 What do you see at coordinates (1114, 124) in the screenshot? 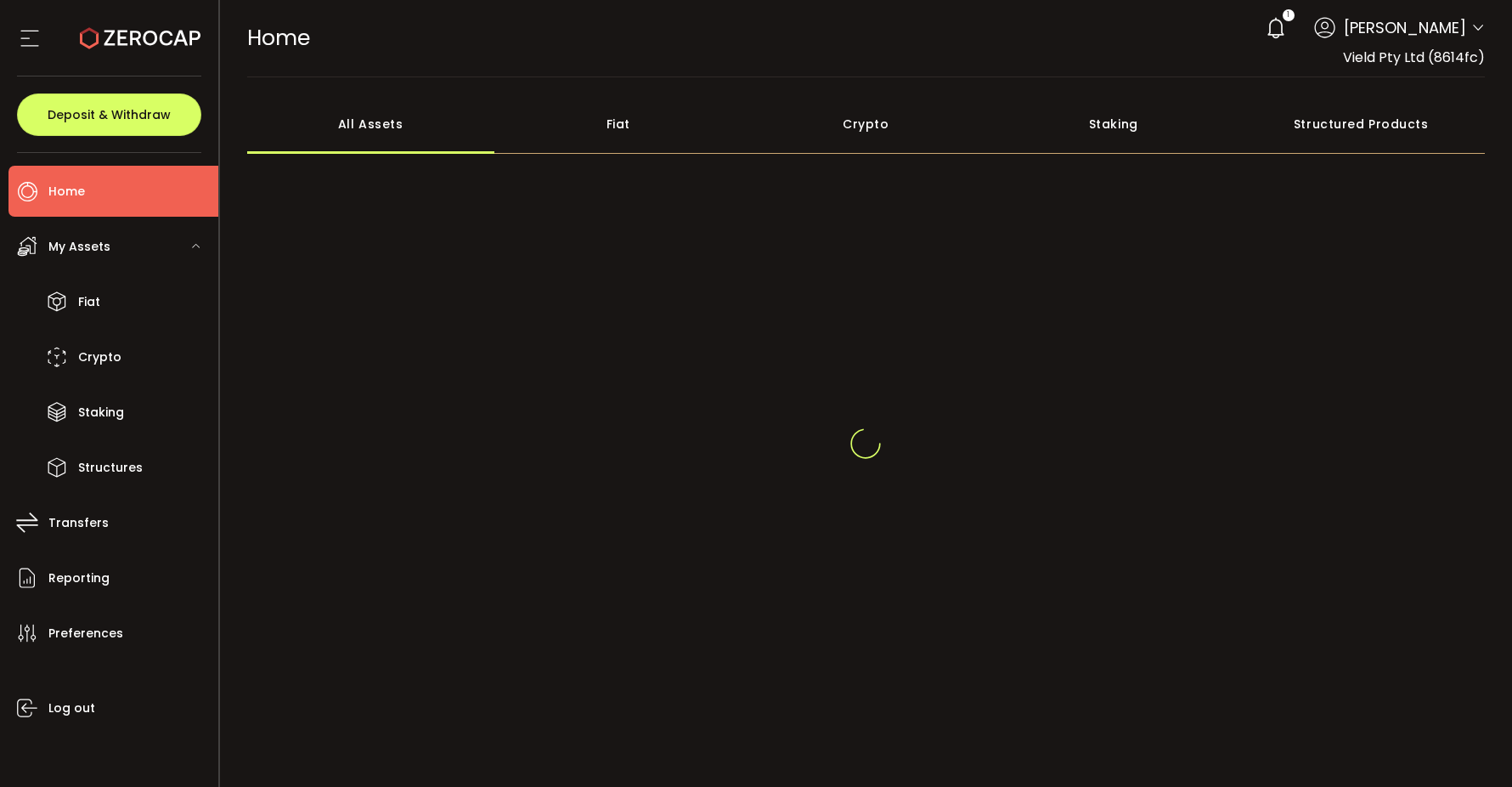
I see `div: Staking` at bounding box center [1114, 124].